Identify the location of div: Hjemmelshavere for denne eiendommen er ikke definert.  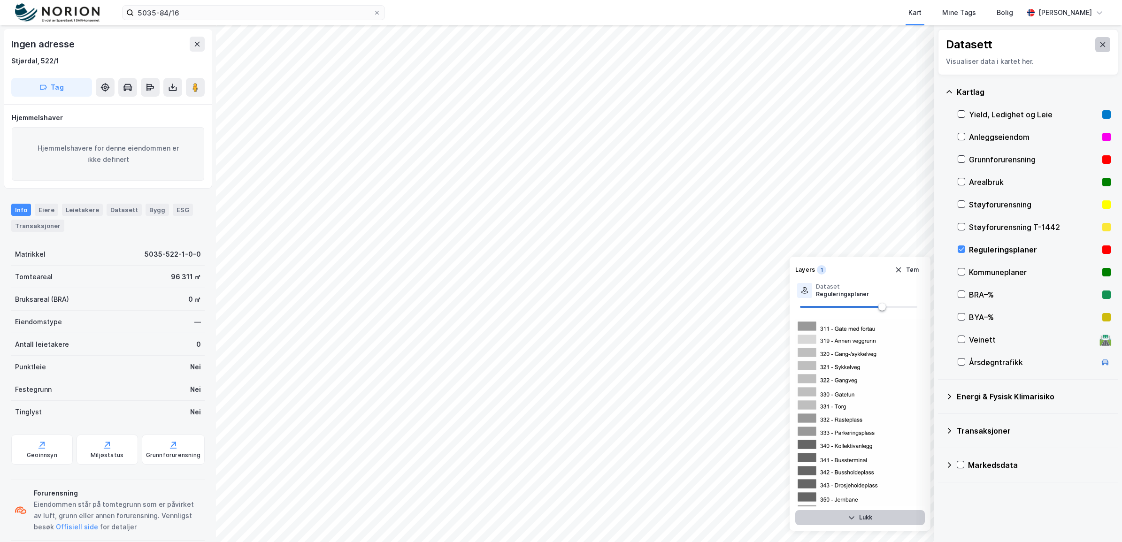
(108, 154).